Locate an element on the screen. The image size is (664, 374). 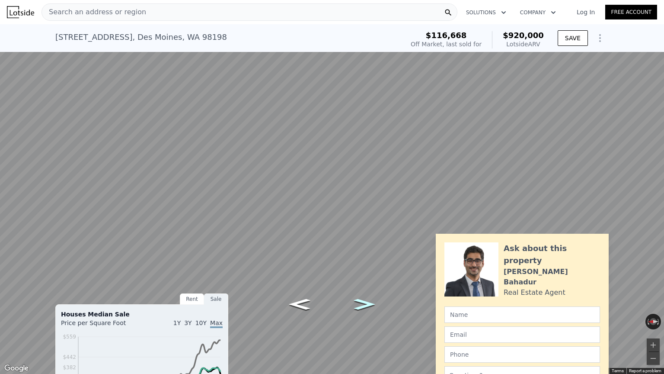
span: 10Y is located at coordinates (201, 323).